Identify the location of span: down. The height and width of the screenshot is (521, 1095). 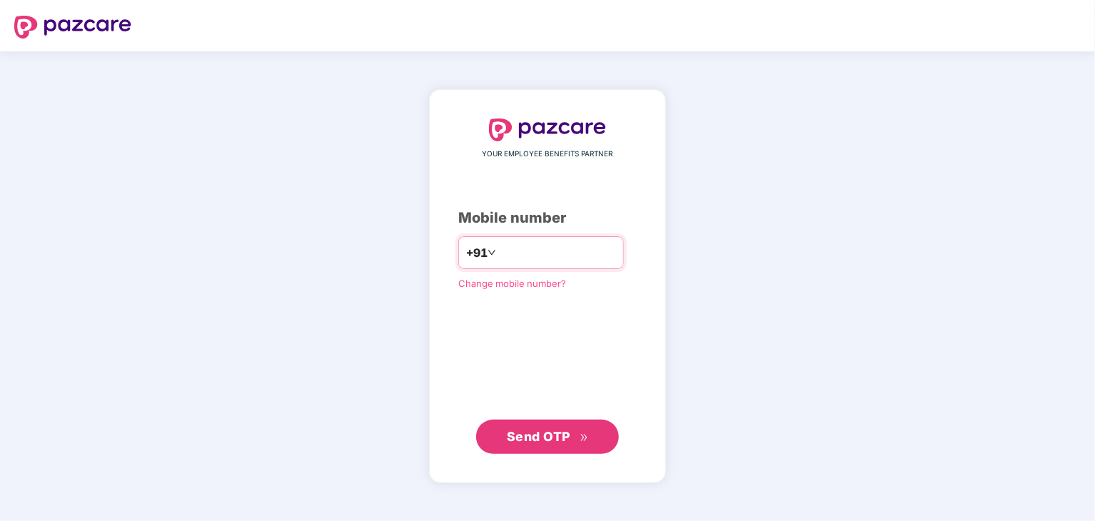
(492, 253).